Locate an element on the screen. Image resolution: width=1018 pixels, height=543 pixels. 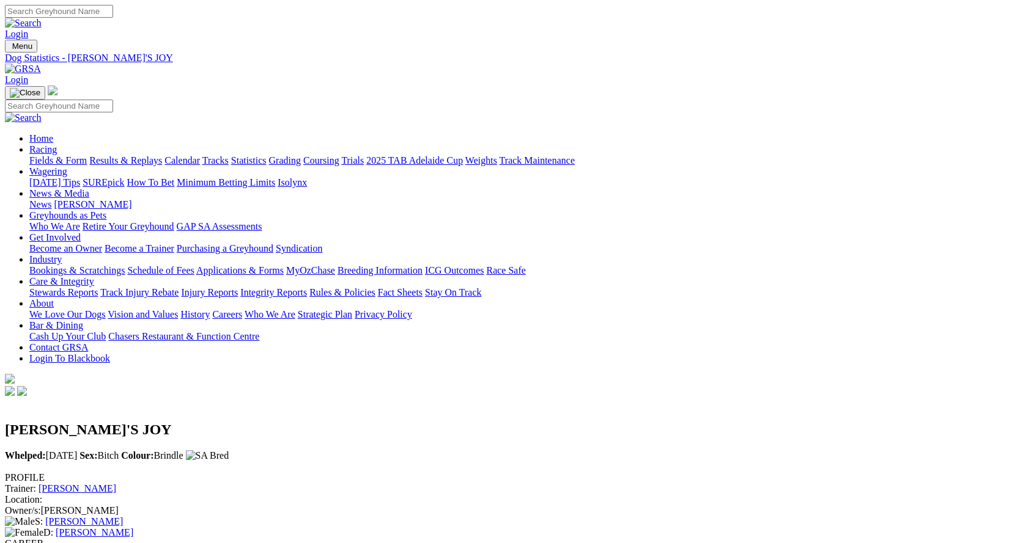
a: Injury Reports is located at coordinates (209, 292).